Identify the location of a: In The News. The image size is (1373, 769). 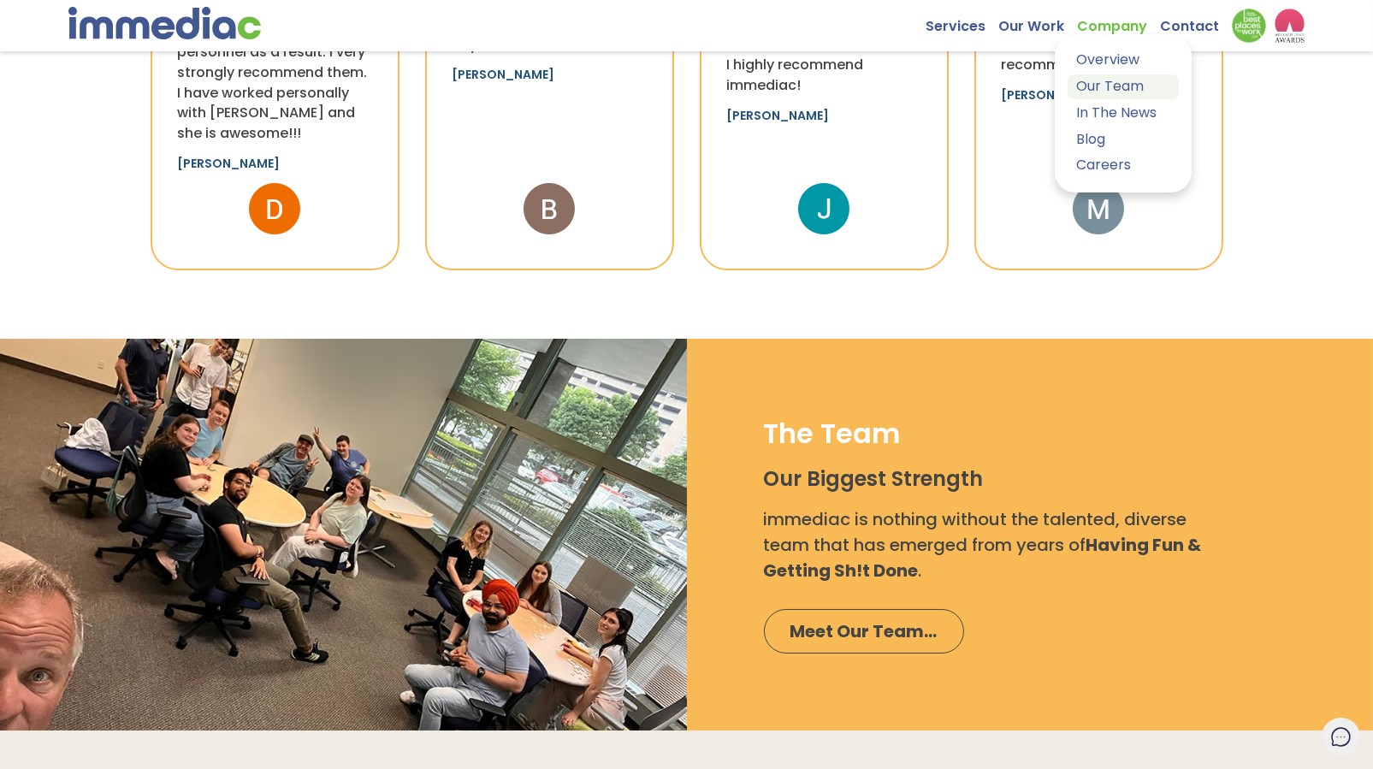
(1123, 113).